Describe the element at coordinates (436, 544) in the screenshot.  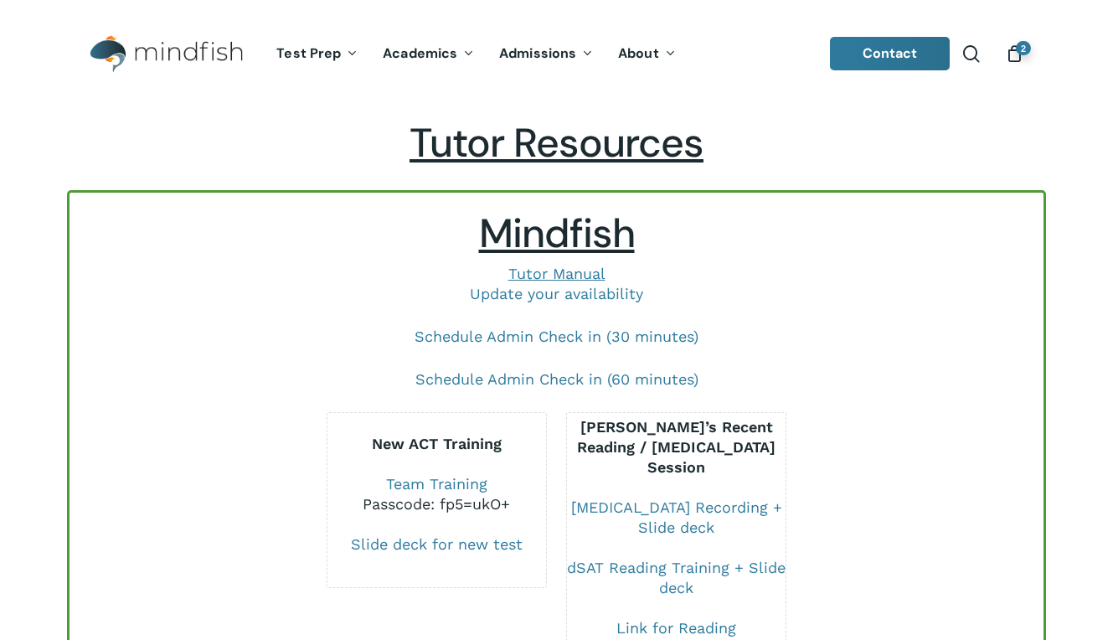
I see `a: Slide deck for new test` at that location.